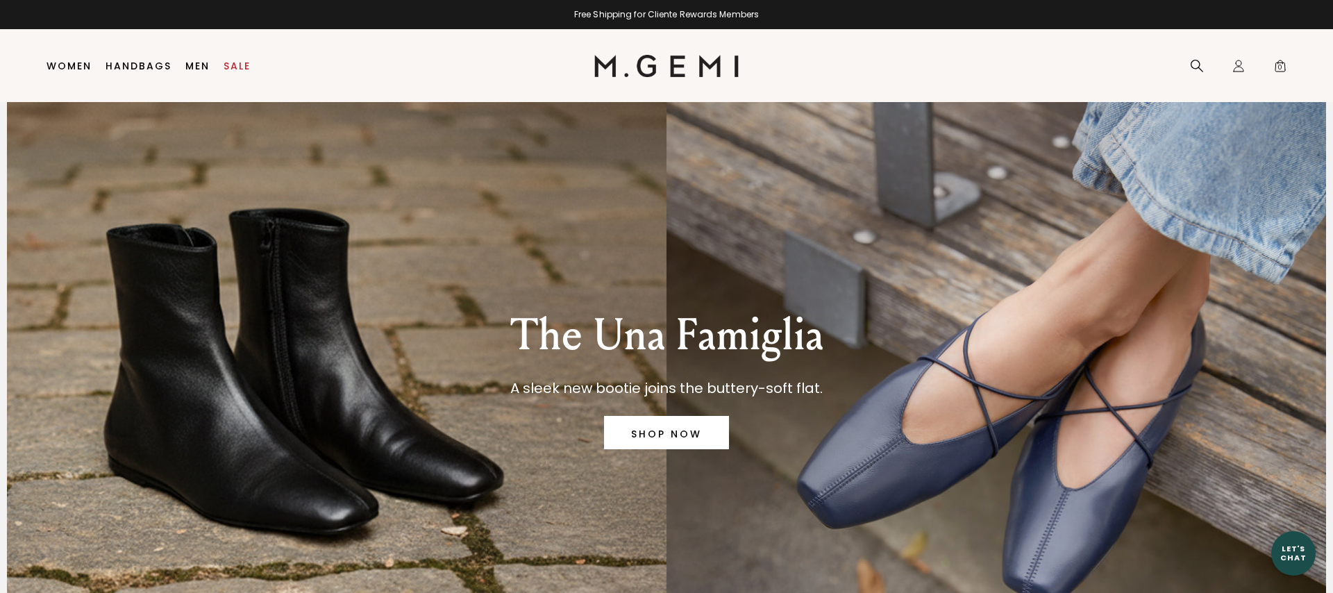 Image resolution: width=1333 pixels, height=593 pixels. Describe the element at coordinates (666, 432) in the screenshot. I see `a: SHOP NOW` at that location.